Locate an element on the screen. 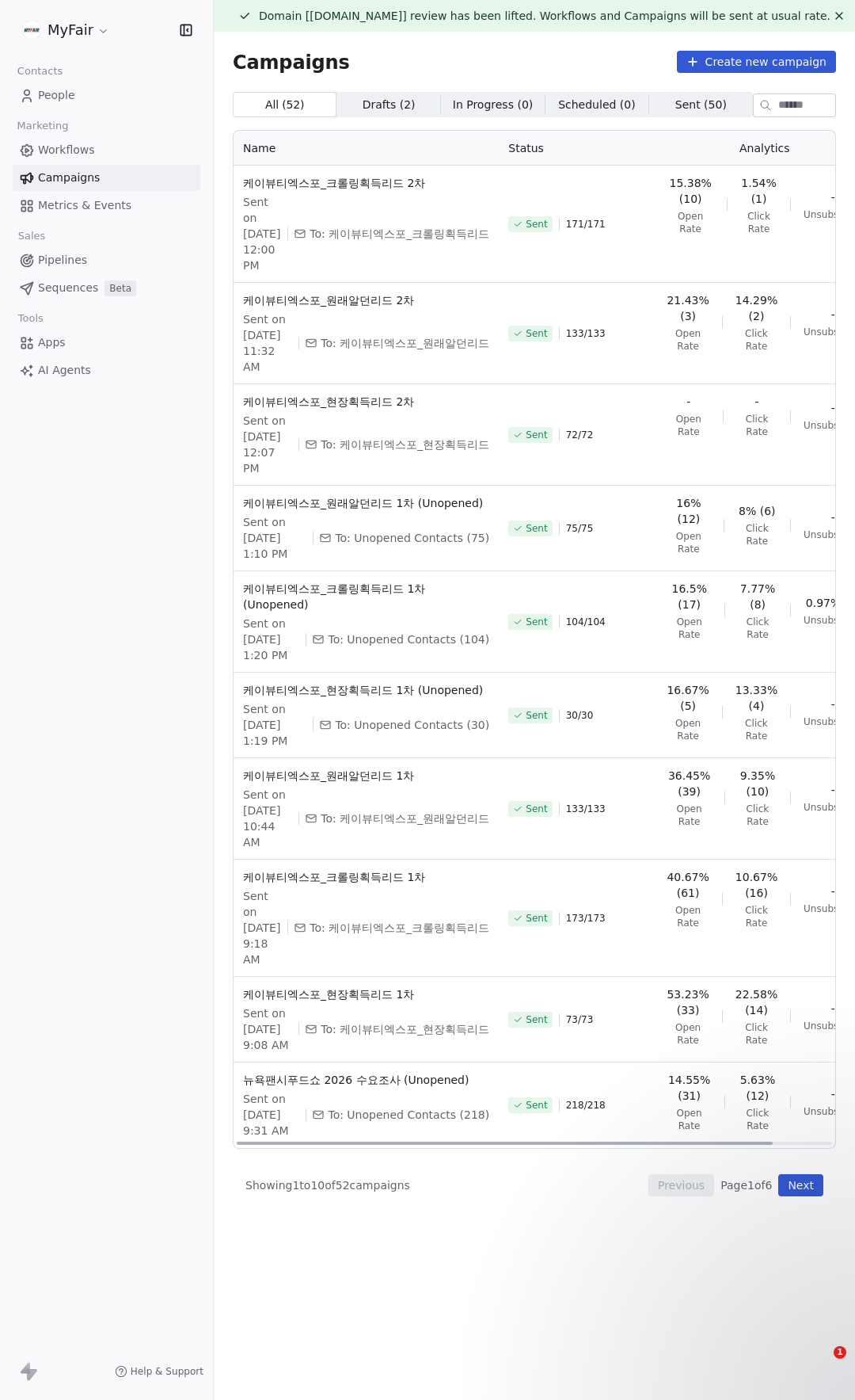 The width and height of the screenshot is (855, 1400). span: Workflows is located at coordinates (66, 150).